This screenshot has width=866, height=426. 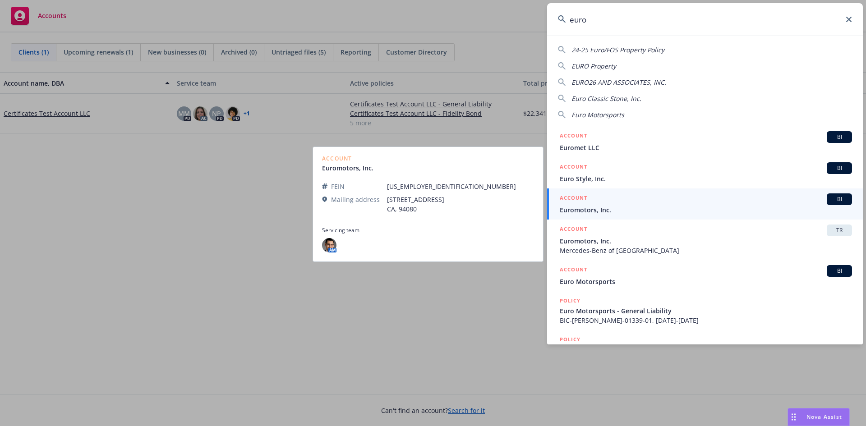 I want to click on span: Euro Motorsports - General Liability, so click(x=706, y=311).